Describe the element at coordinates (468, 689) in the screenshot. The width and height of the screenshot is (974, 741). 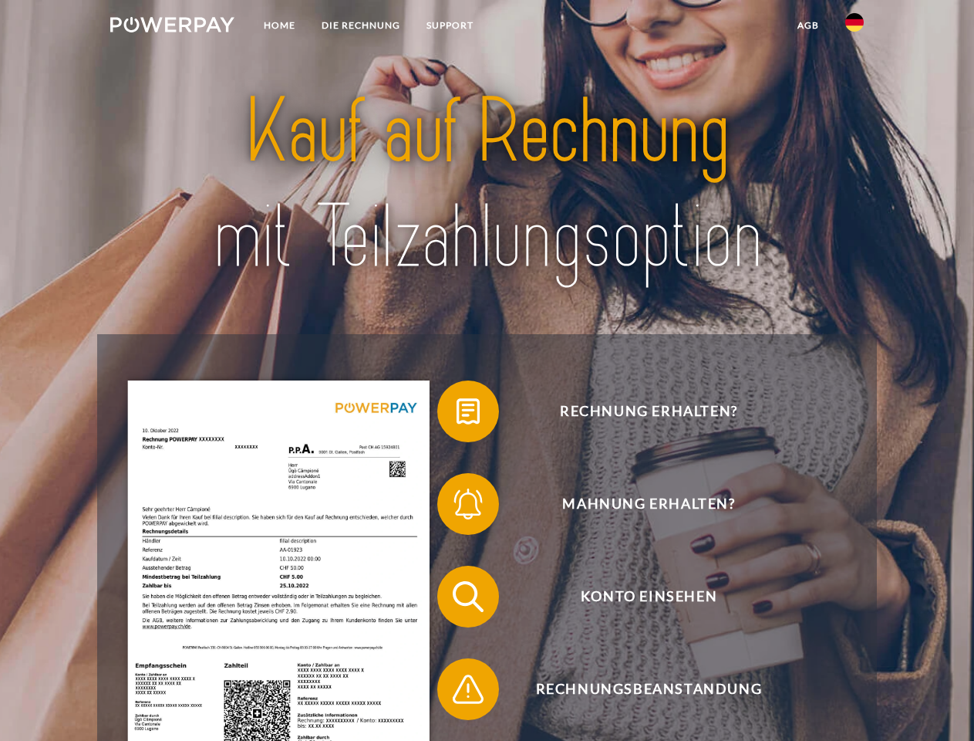
I see `img: qb_warning.svg` at that location.